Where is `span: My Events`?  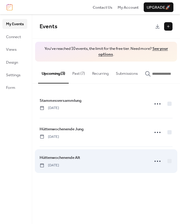
span: My Events is located at coordinates (15, 24).